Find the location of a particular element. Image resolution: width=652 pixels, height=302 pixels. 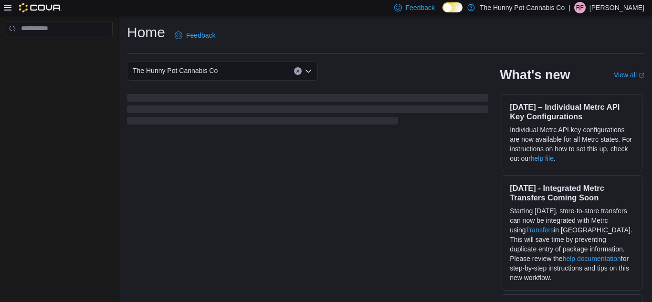

span: The Hunny Pot Cannabis Co is located at coordinates (175, 71).